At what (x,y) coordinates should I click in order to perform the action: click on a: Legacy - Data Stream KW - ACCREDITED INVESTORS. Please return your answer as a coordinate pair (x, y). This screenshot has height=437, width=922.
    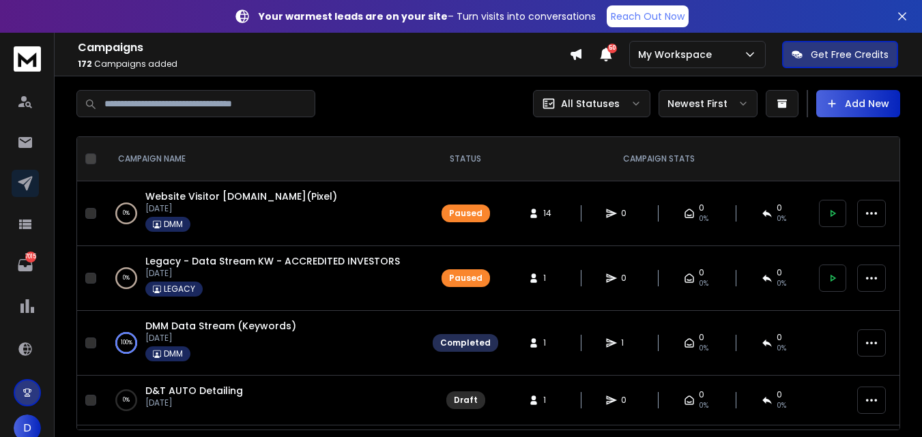
    Looking at the image, I should click on (272, 261).